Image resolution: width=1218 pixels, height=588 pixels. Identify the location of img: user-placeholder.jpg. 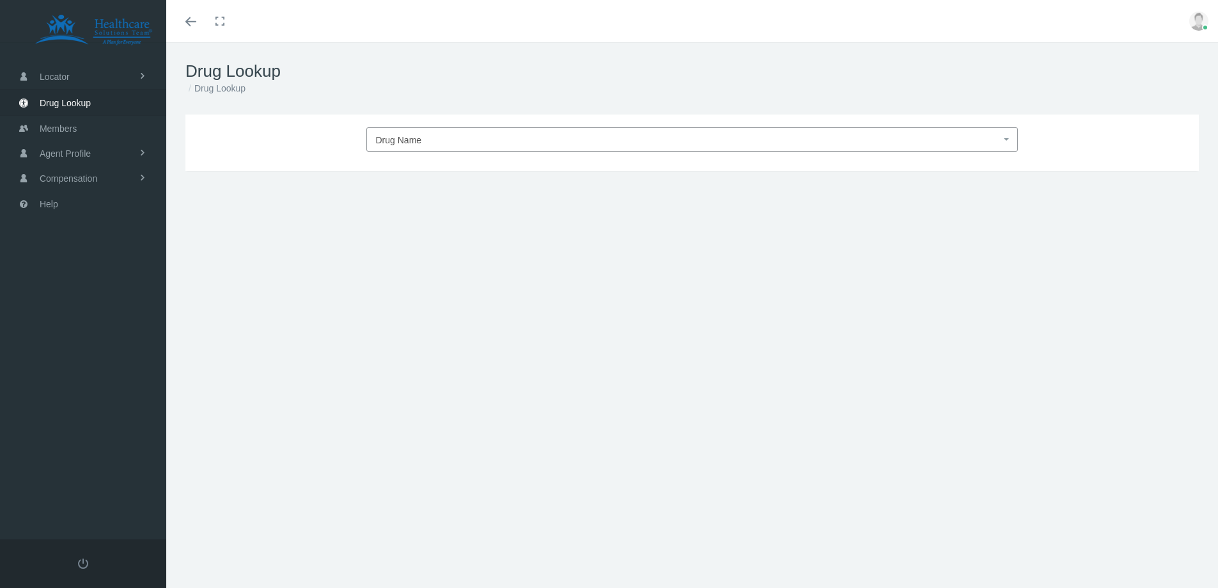
(1199, 21).